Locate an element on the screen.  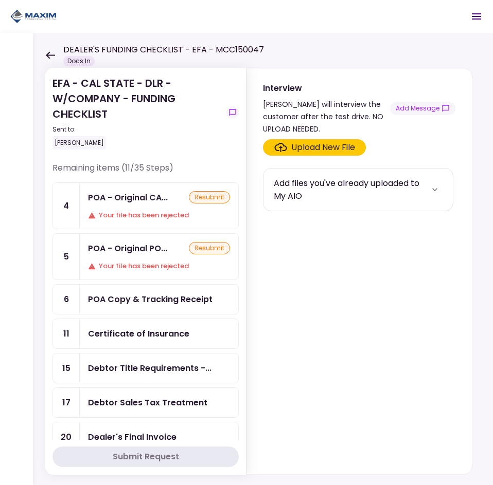
div: Remaining items (11/35 Steps) is located at coordinates (146, 172).